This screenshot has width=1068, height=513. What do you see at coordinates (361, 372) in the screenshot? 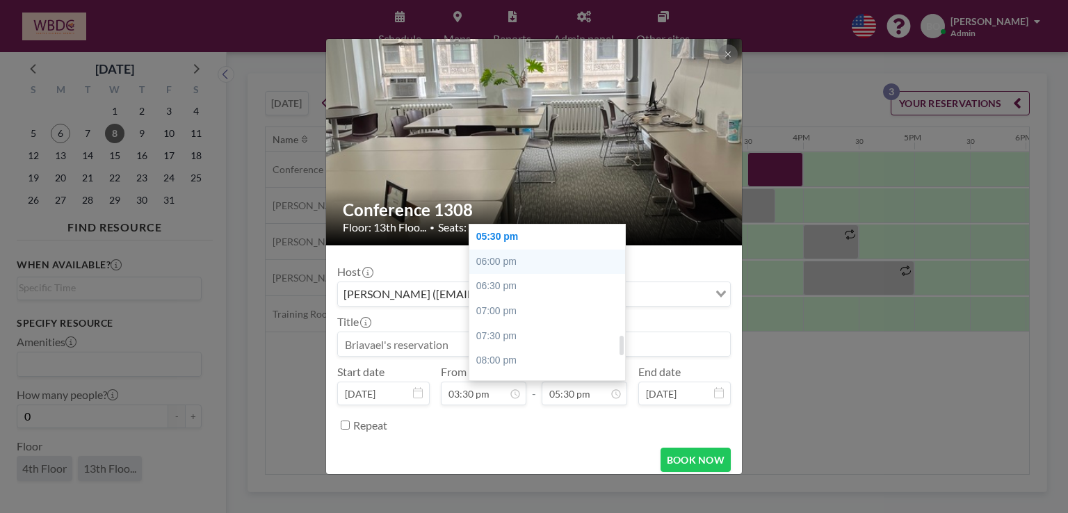
I see `label: Start date` at bounding box center [361, 372].